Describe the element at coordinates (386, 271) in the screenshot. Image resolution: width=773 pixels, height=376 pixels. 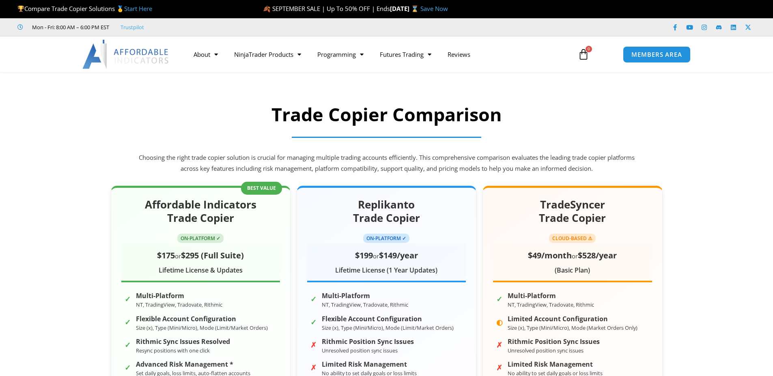
I see `div: Lifetime License (1 Year Updates)` at that location.